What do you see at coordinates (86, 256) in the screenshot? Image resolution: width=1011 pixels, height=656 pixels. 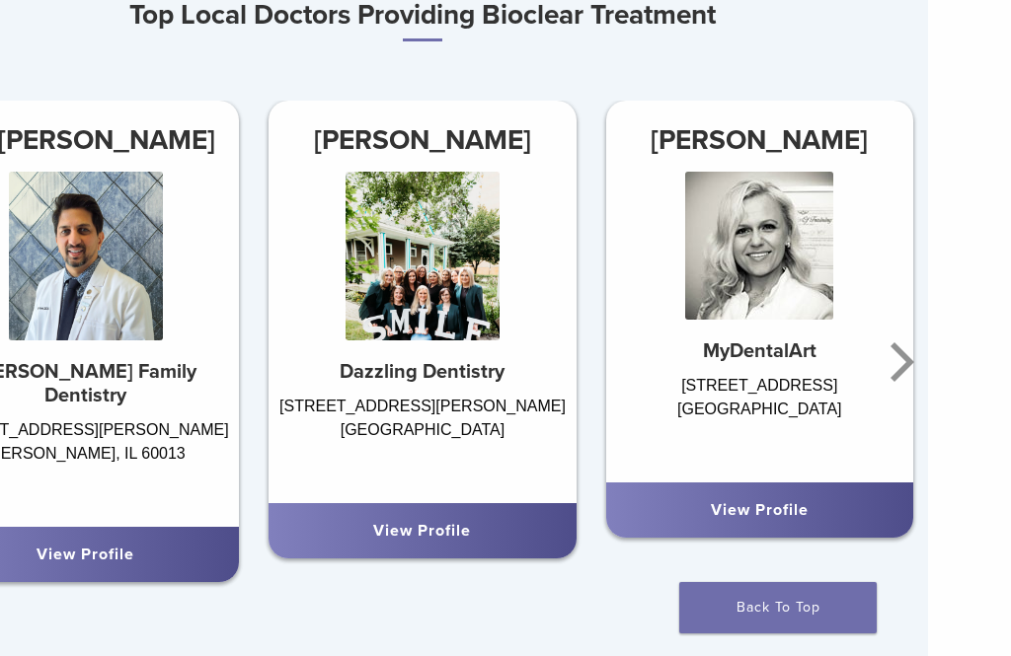 I see `img: Dr. Niraj Patel` at bounding box center [86, 256].